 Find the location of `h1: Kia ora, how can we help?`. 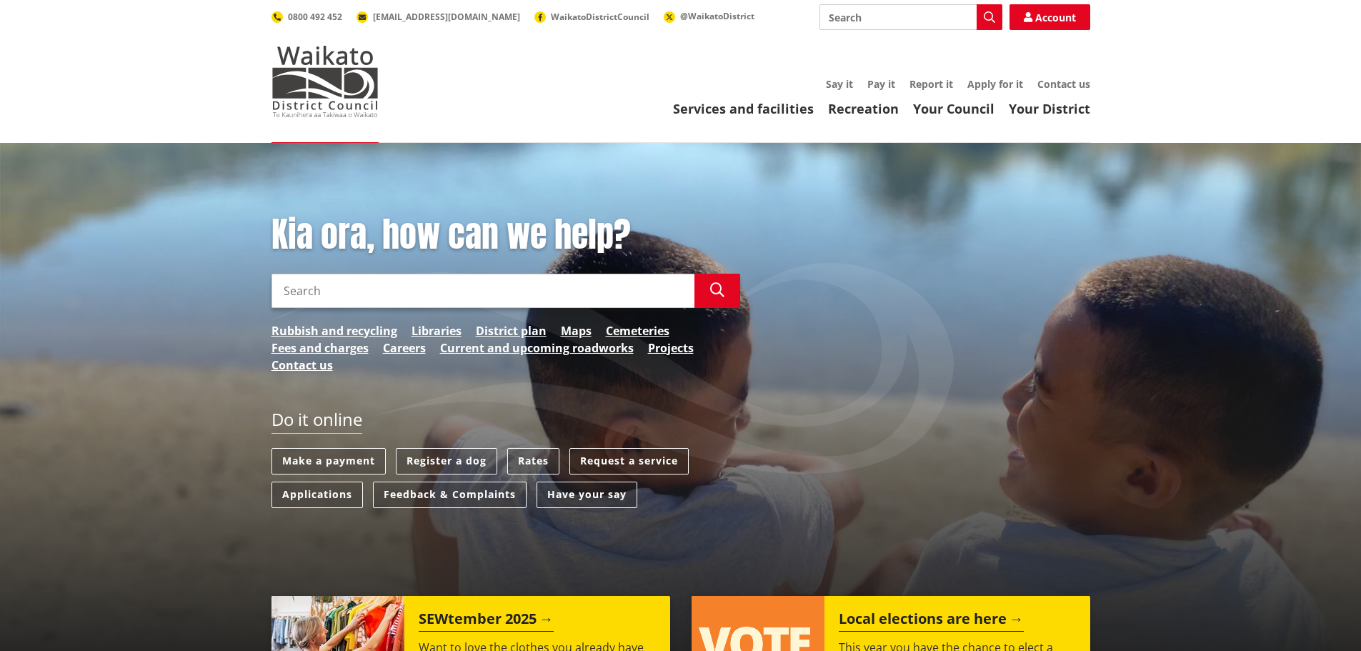

h1: Kia ora, how can we help? is located at coordinates (506, 235).